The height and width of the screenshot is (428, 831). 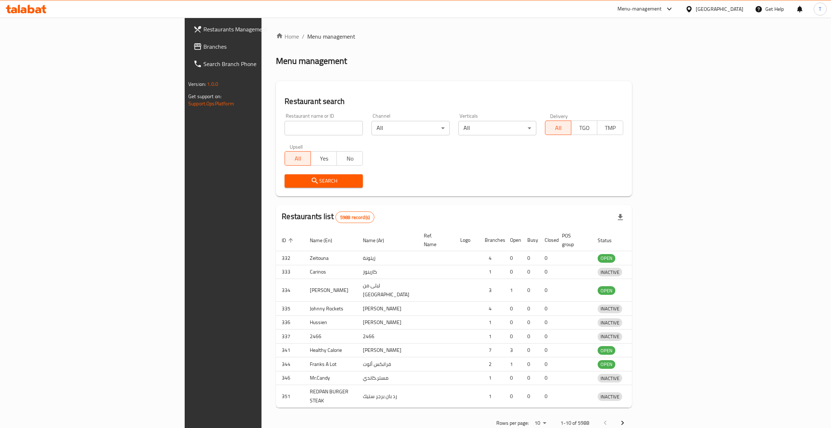 What do you see at coordinates (611, 128) in the screenshot?
I see `span: TMP` at bounding box center [611, 128].